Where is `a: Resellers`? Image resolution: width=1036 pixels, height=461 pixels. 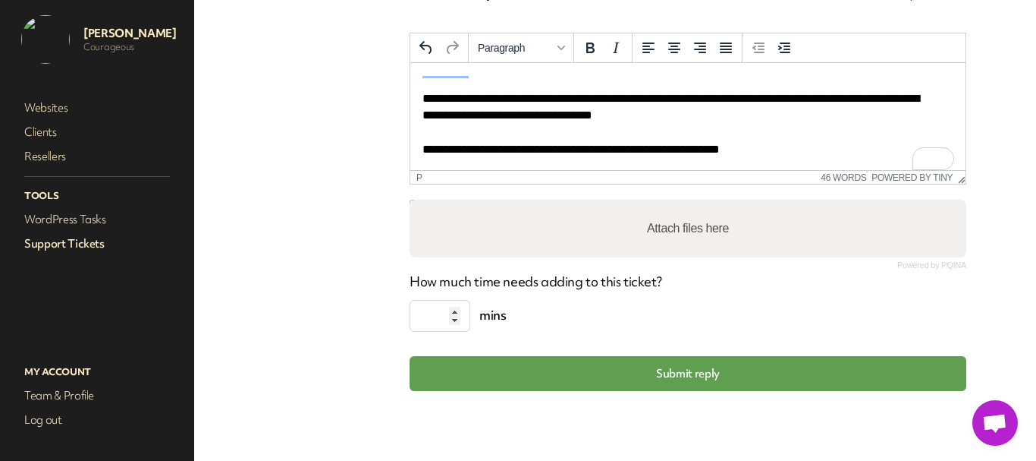 a: Resellers is located at coordinates (97, 156).